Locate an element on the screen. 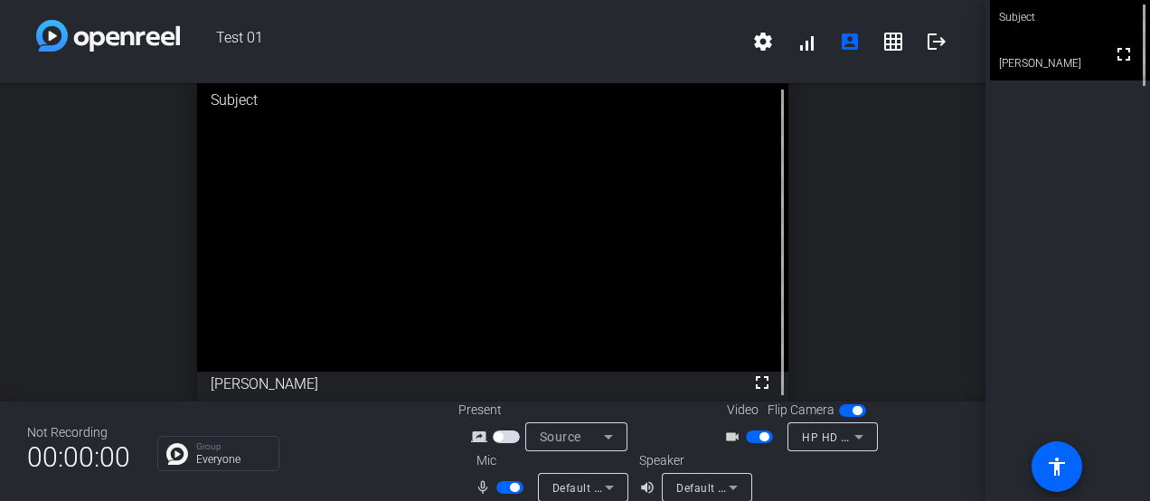  img: white-gradient.svg is located at coordinates (108, 35).